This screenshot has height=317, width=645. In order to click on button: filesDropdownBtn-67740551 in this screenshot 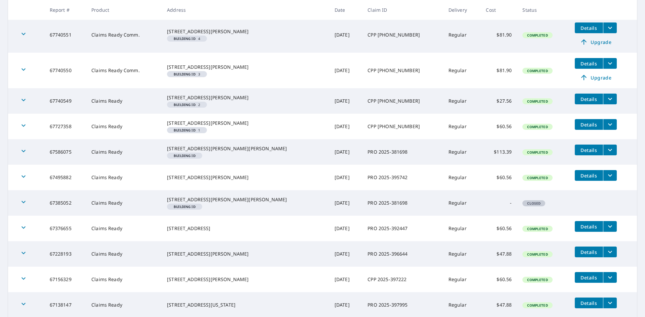, I will do `click(609, 28)`.